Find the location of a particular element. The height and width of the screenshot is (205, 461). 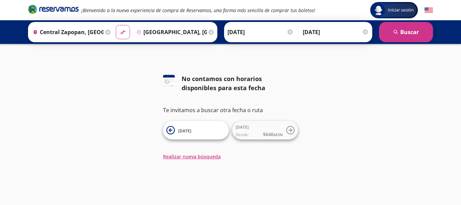

span: $ 646 is located at coordinates (273, 134).